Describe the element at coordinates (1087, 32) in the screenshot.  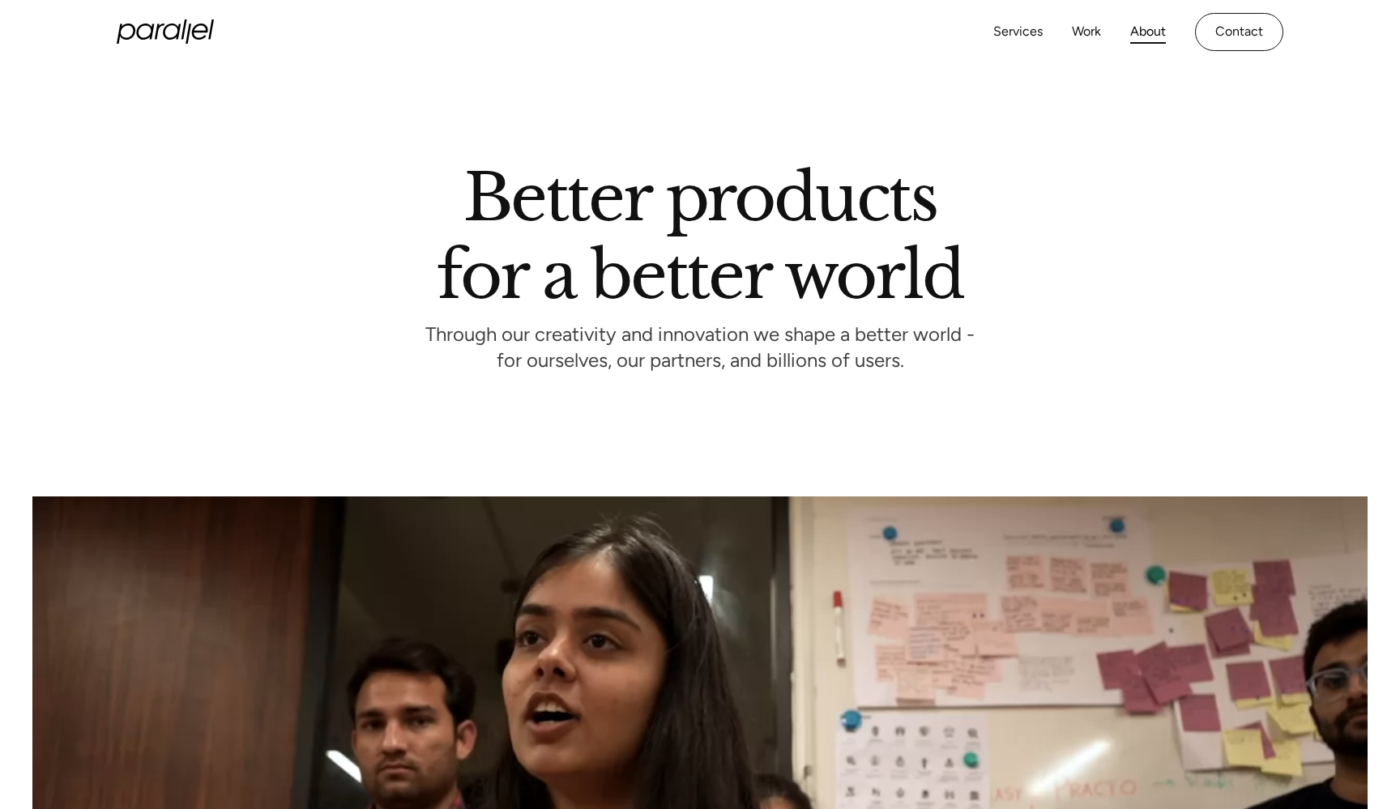
I see `a: Work` at that location.